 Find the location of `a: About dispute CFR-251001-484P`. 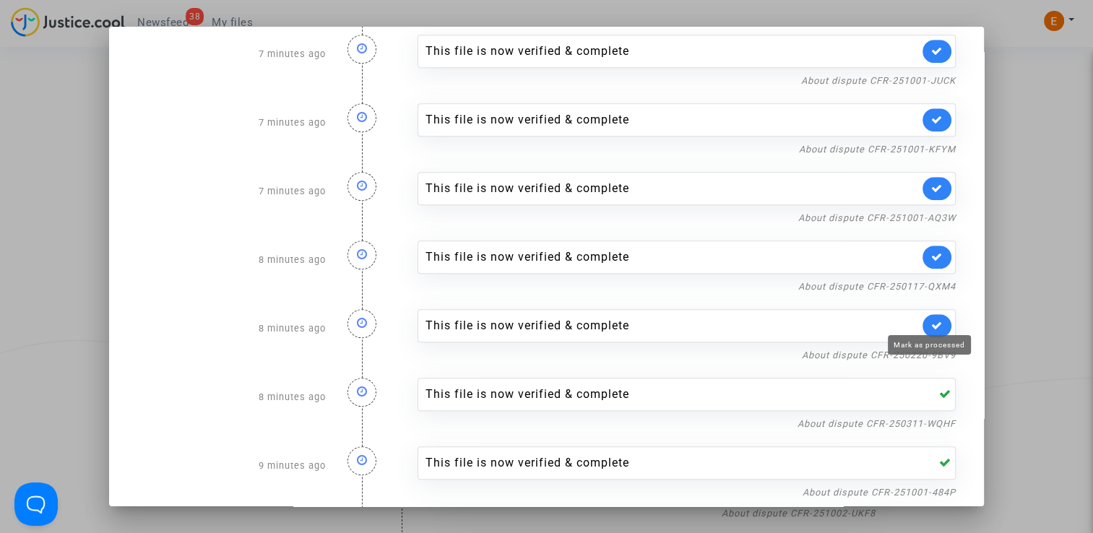

a: About dispute CFR-251001-484P is located at coordinates (879, 492).